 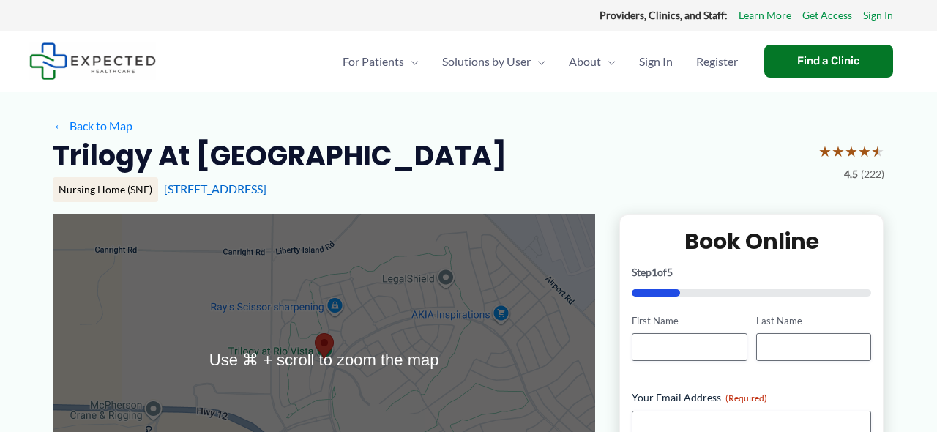 I want to click on a: Learn More, so click(x=765, y=15).